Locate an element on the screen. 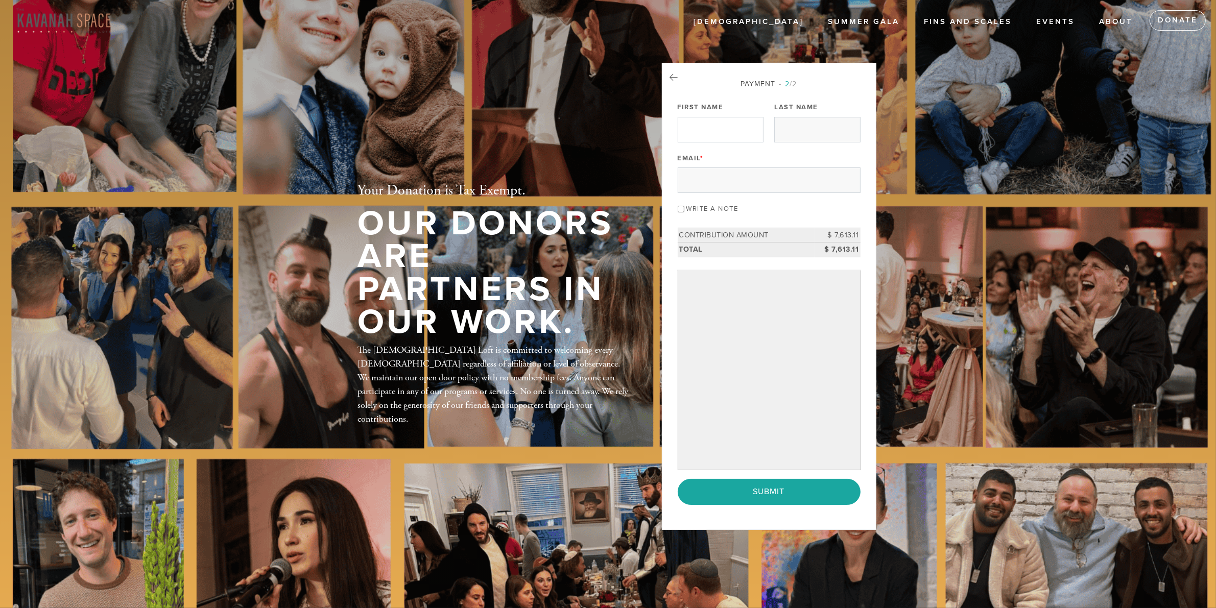  a: ABOUT is located at coordinates (1116, 22).